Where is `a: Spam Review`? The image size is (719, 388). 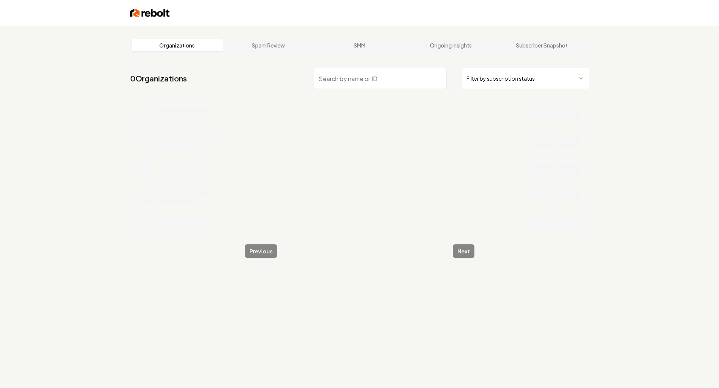
a: Spam Review is located at coordinates (268, 45).